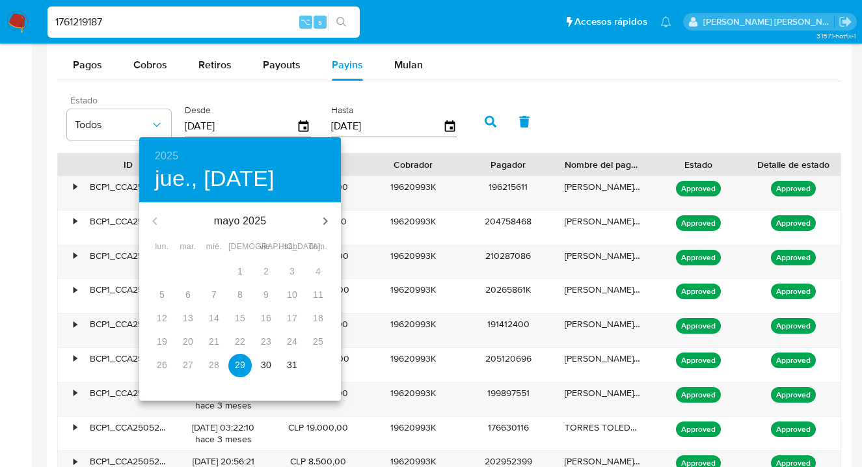  What do you see at coordinates (266, 247) in the screenshot?
I see `span: vie.` at bounding box center [266, 247].